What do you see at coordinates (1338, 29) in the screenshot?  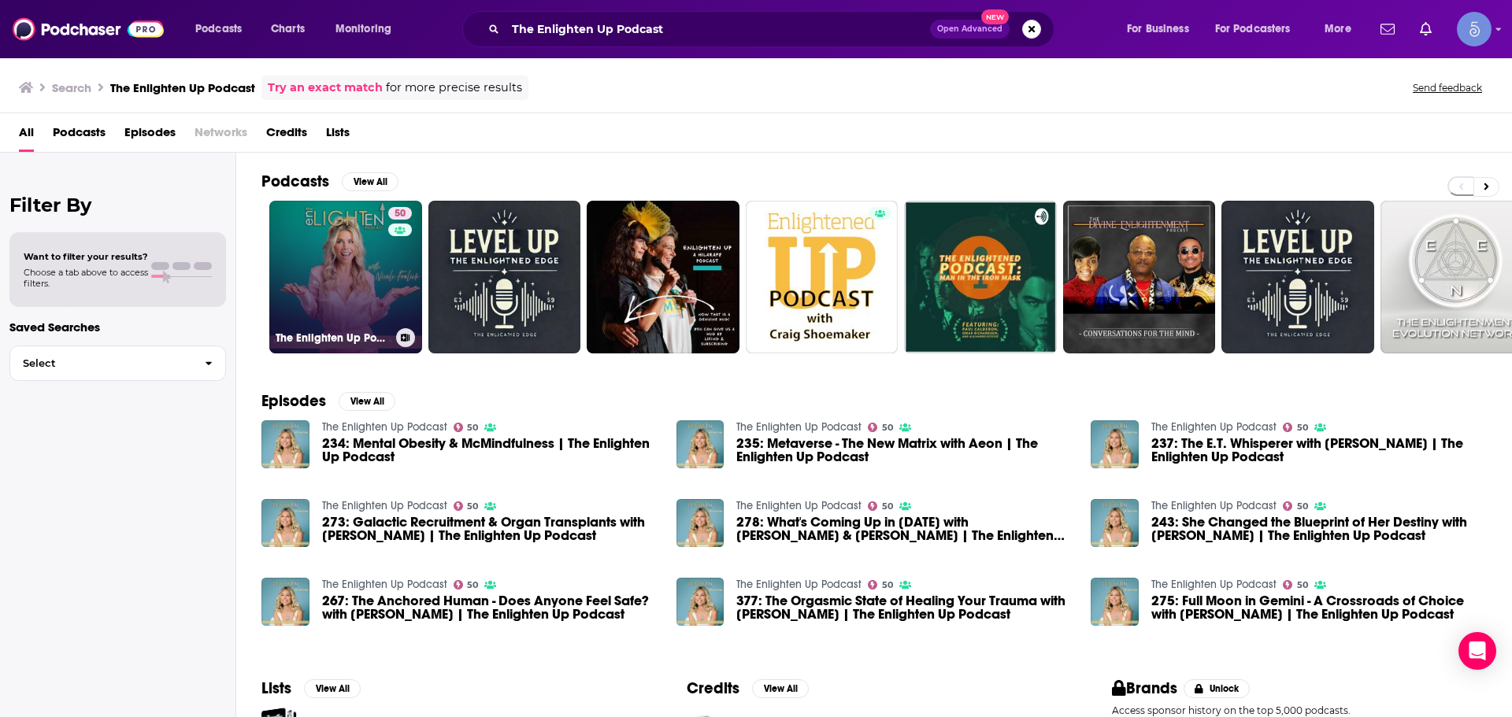 I see `span: More` at bounding box center [1338, 29].